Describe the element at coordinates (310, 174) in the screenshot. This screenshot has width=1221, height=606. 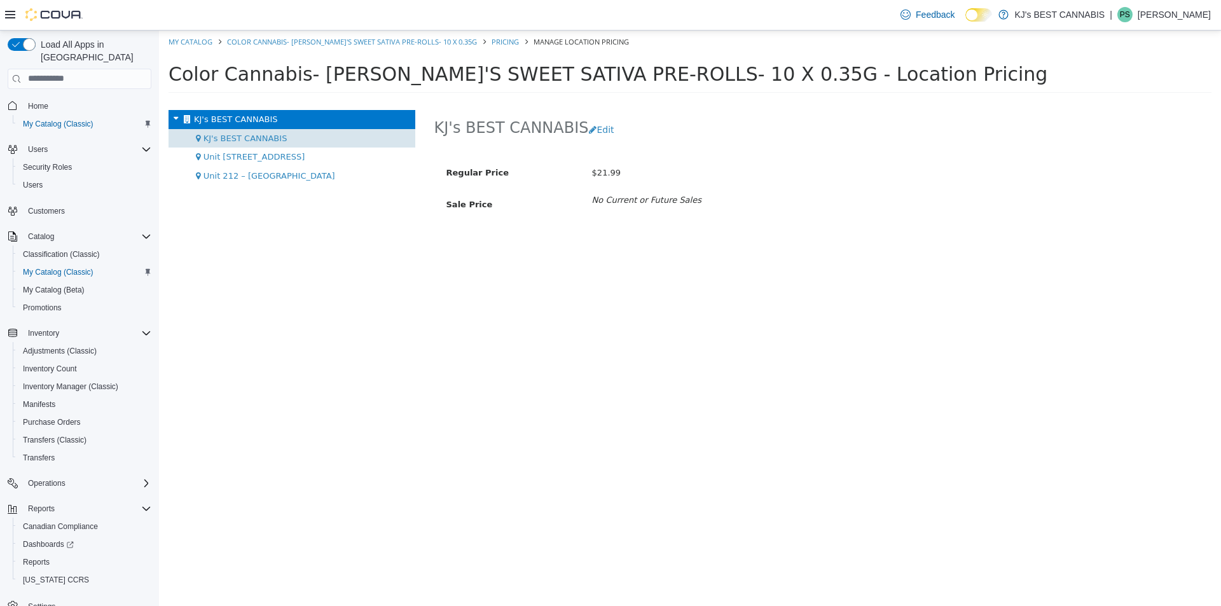
I see `span: Sale Price` at that location.